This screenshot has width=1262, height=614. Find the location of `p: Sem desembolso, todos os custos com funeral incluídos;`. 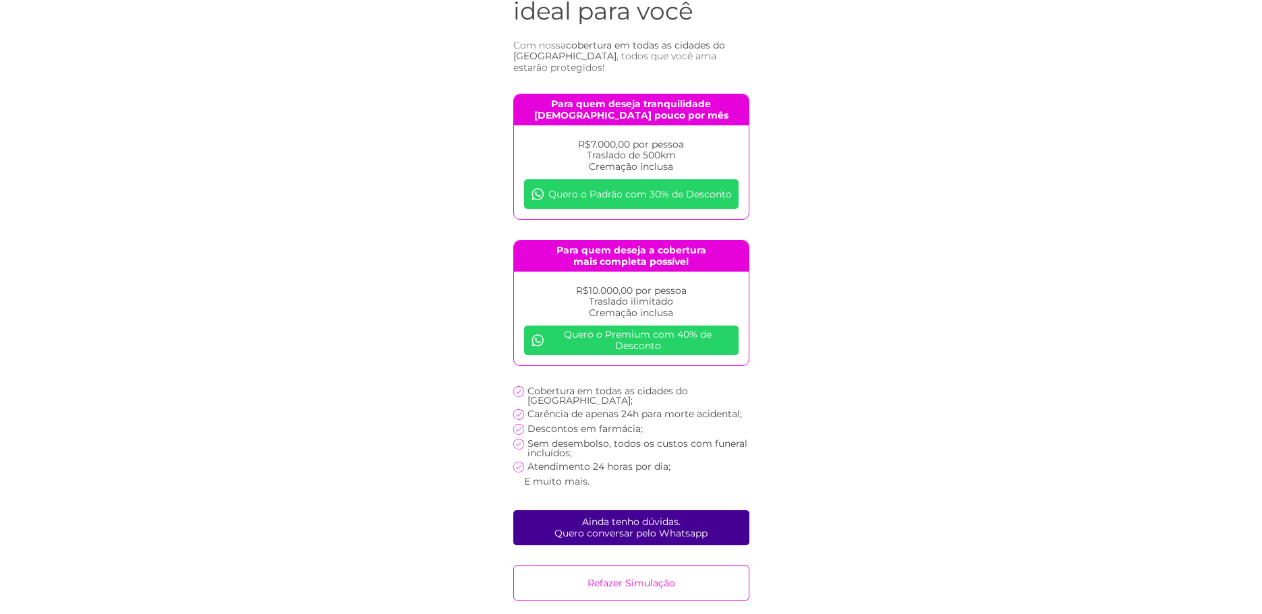

p: Sem desembolso, todos os custos com funeral incluídos; is located at coordinates (638, 448).